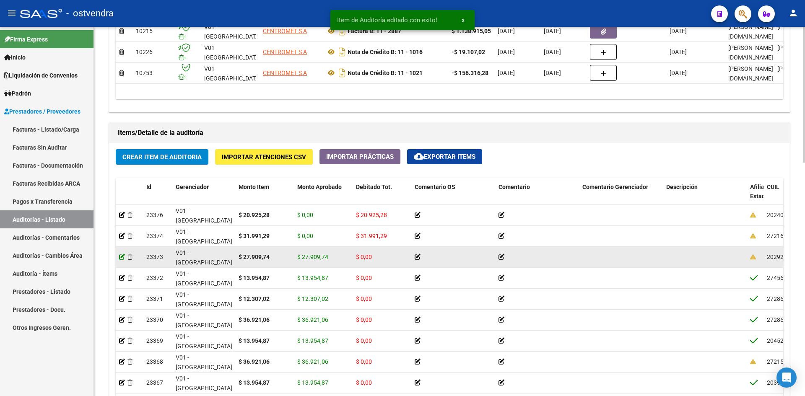  I want to click on span: Gerenciador, so click(192, 187).